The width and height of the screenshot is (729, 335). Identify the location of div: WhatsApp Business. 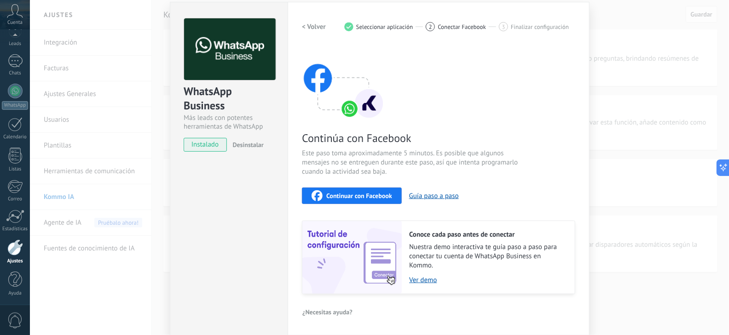
(229, 99).